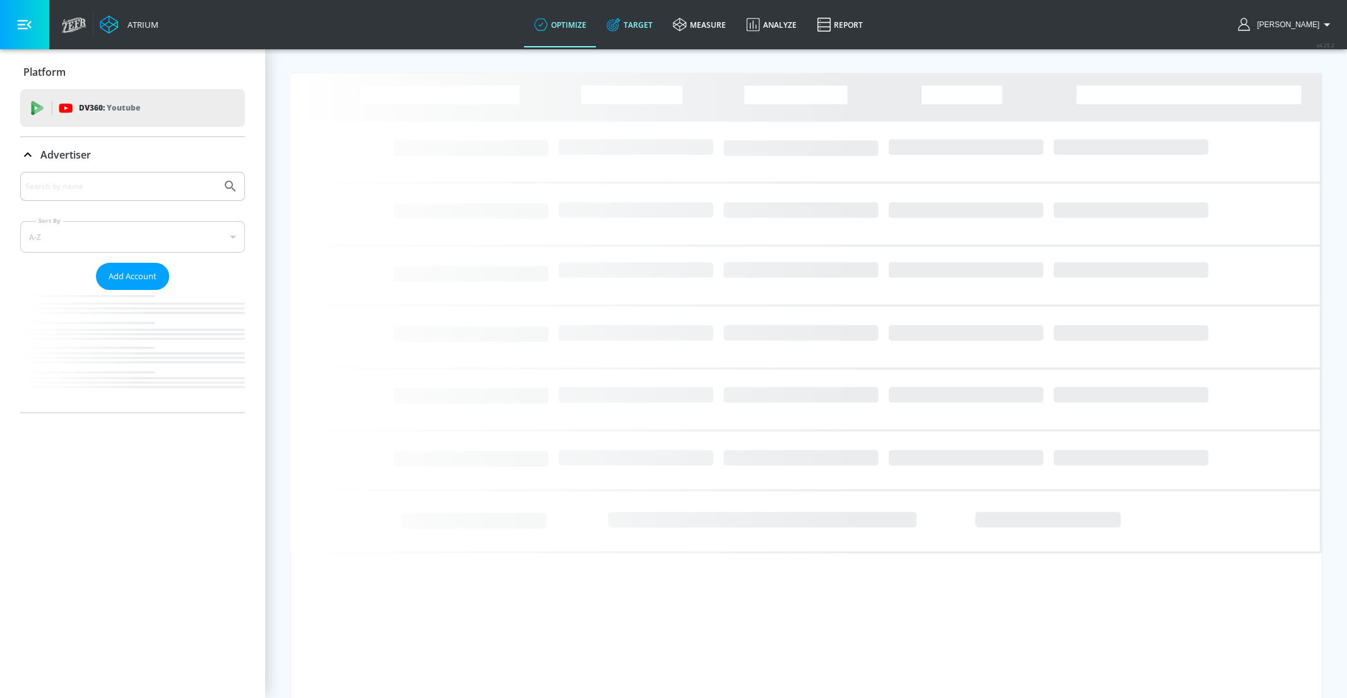 This screenshot has height=698, width=1347. What do you see at coordinates (700, 25) in the screenshot?
I see `a: measure` at bounding box center [700, 25].